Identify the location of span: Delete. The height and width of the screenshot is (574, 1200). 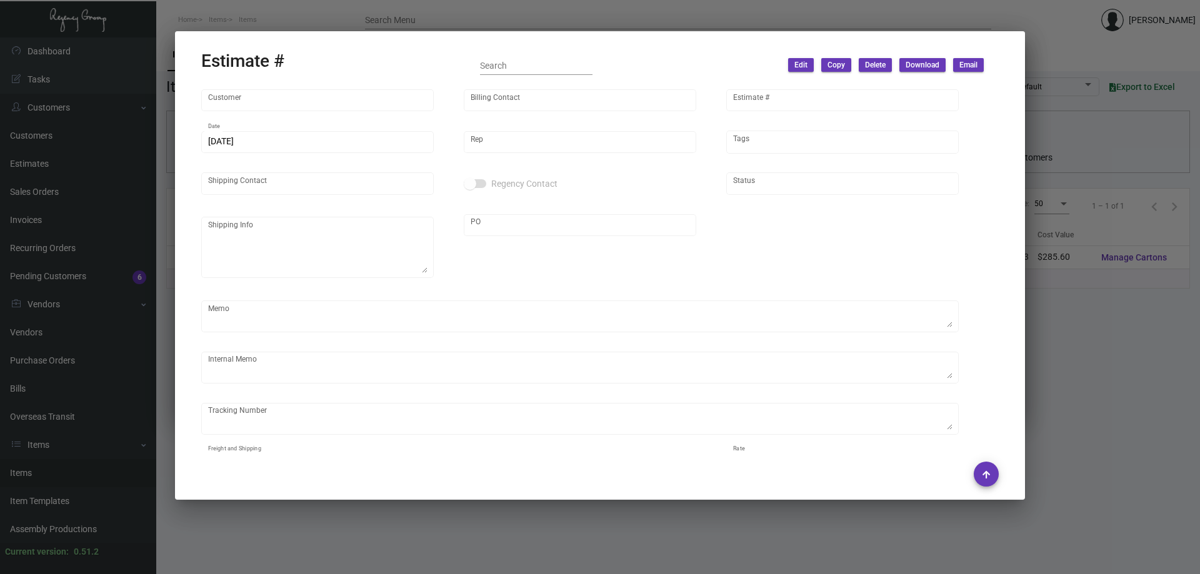
(875, 65).